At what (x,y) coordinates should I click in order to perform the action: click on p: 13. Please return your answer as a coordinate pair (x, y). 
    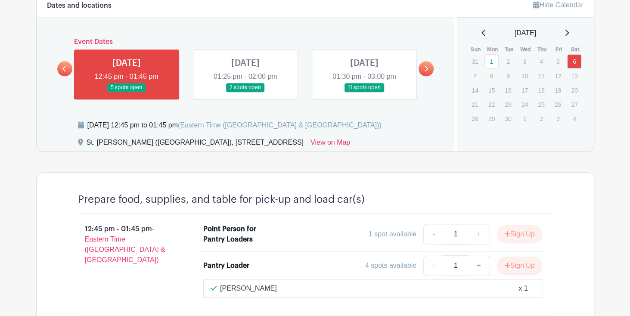
    Looking at the image, I should click on (574, 76).